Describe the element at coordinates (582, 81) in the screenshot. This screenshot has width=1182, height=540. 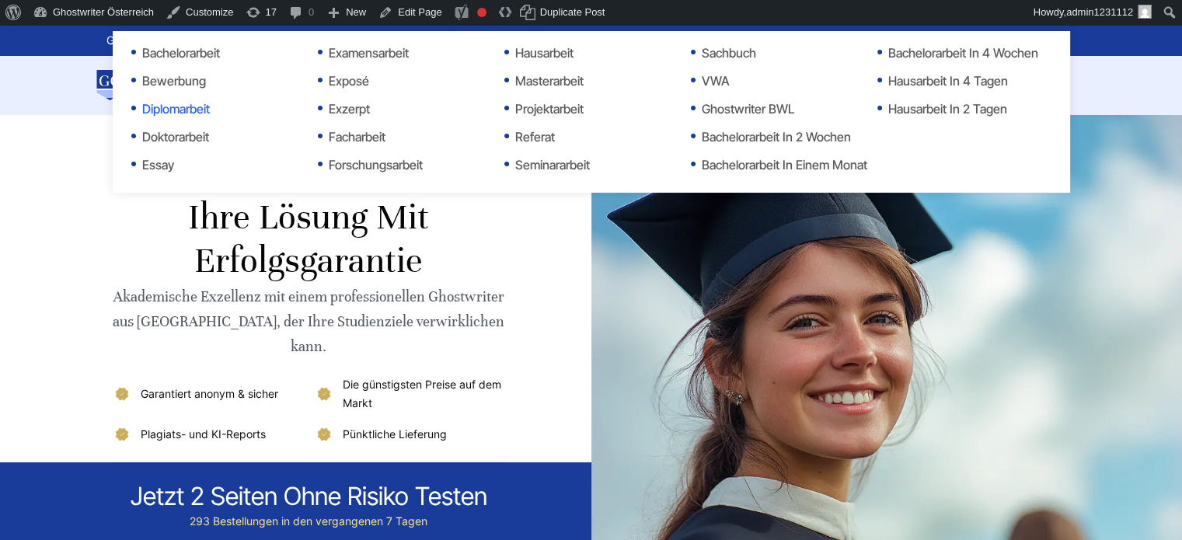
I see `a: Masterarbeit` at that location.